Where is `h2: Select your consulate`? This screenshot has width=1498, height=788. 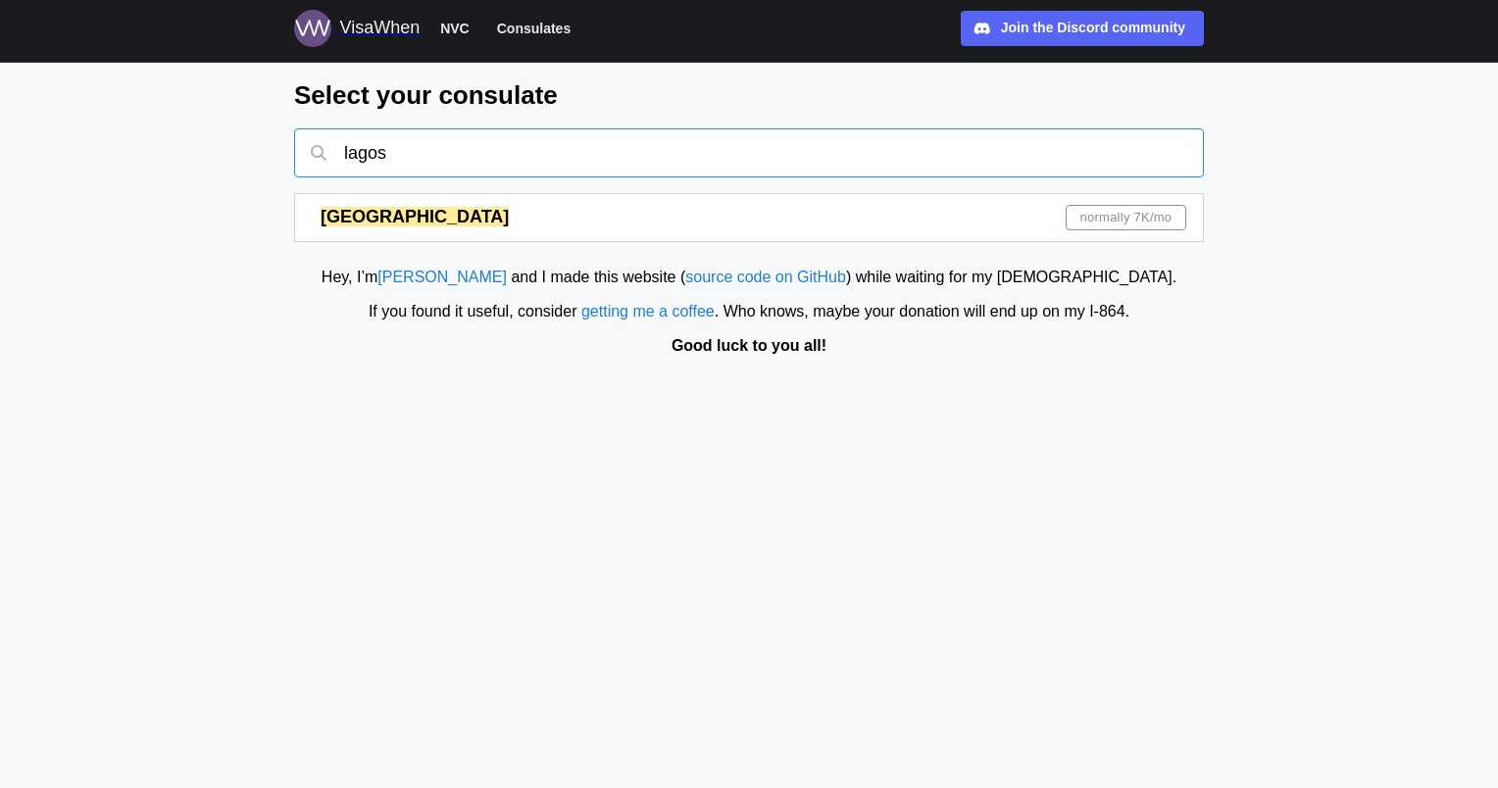 h2: Select your consulate is located at coordinates (749, 95).